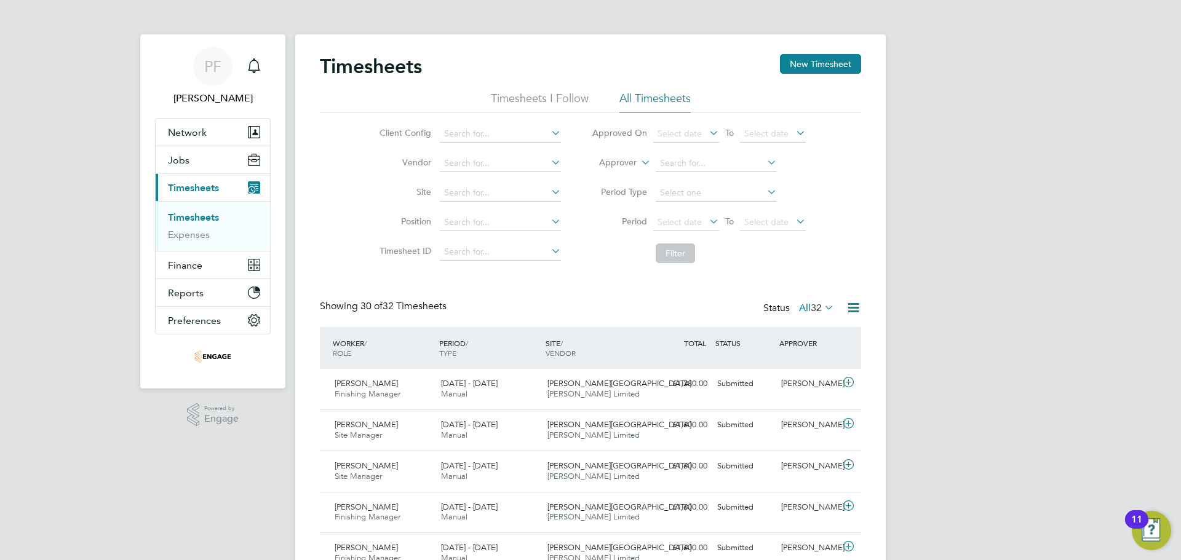  What do you see at coordinates (619, 192) in the screenshot?
I see `label: Period Type` at bounding box center [619, 192].